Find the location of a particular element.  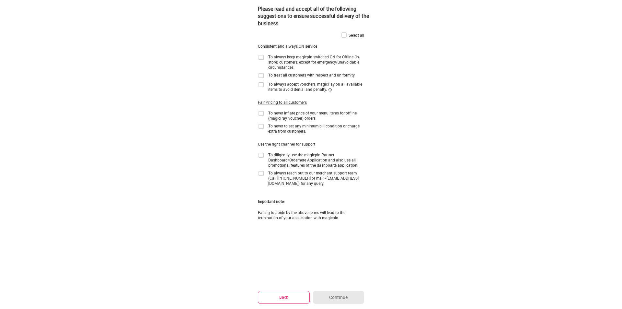

div: To never to set any minimum bill condition or charge extra from customers. is located at coordinates (316, 128).